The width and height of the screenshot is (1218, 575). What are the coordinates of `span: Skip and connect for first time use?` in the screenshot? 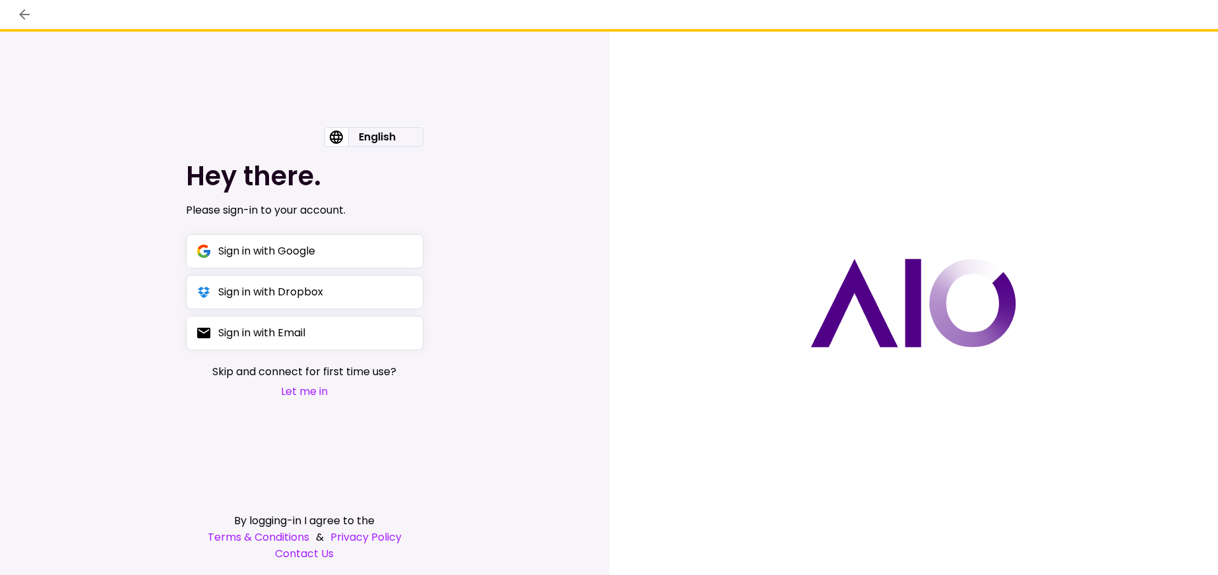 It's located at (304, 371).